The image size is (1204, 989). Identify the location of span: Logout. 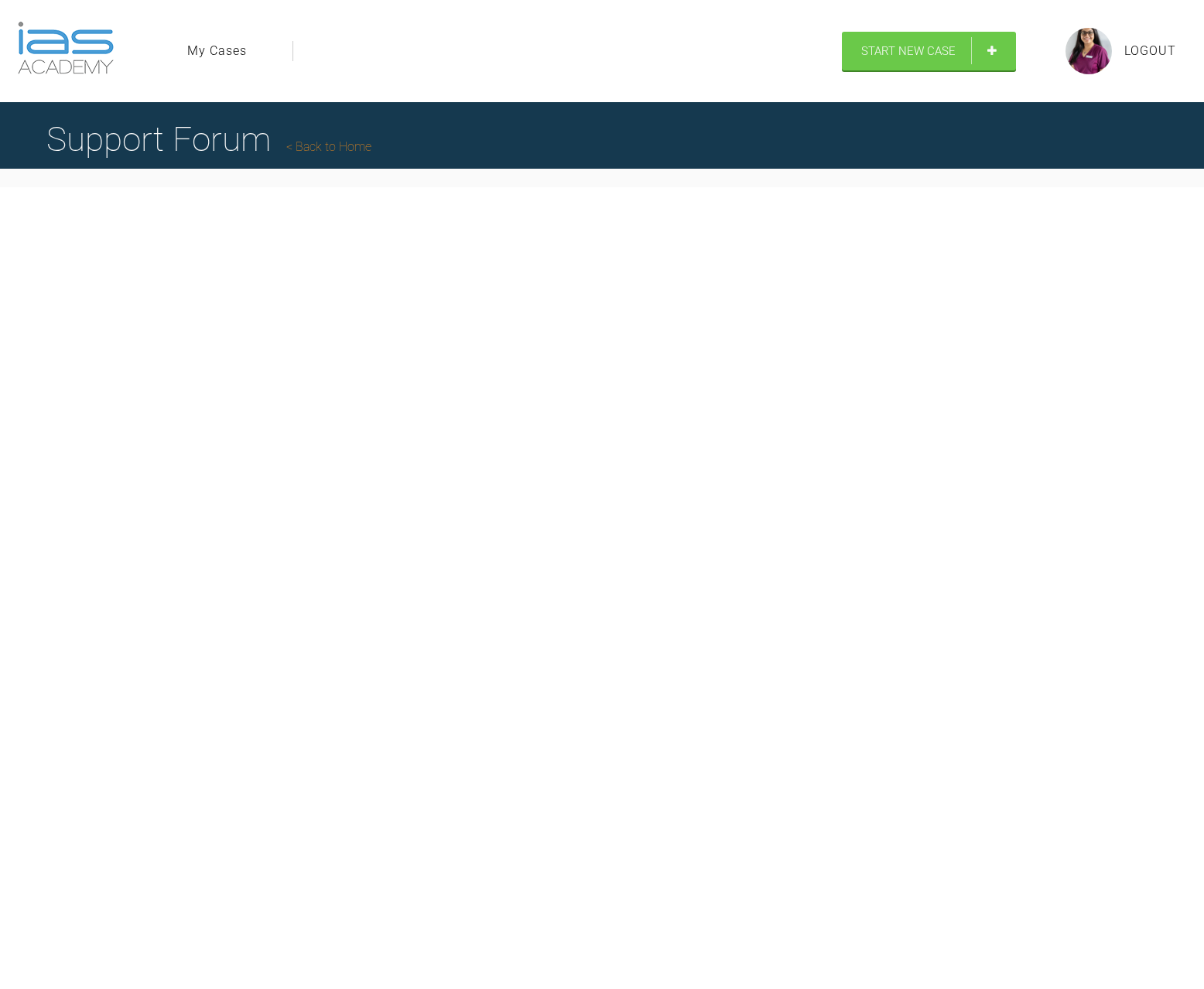
(1149, 51).